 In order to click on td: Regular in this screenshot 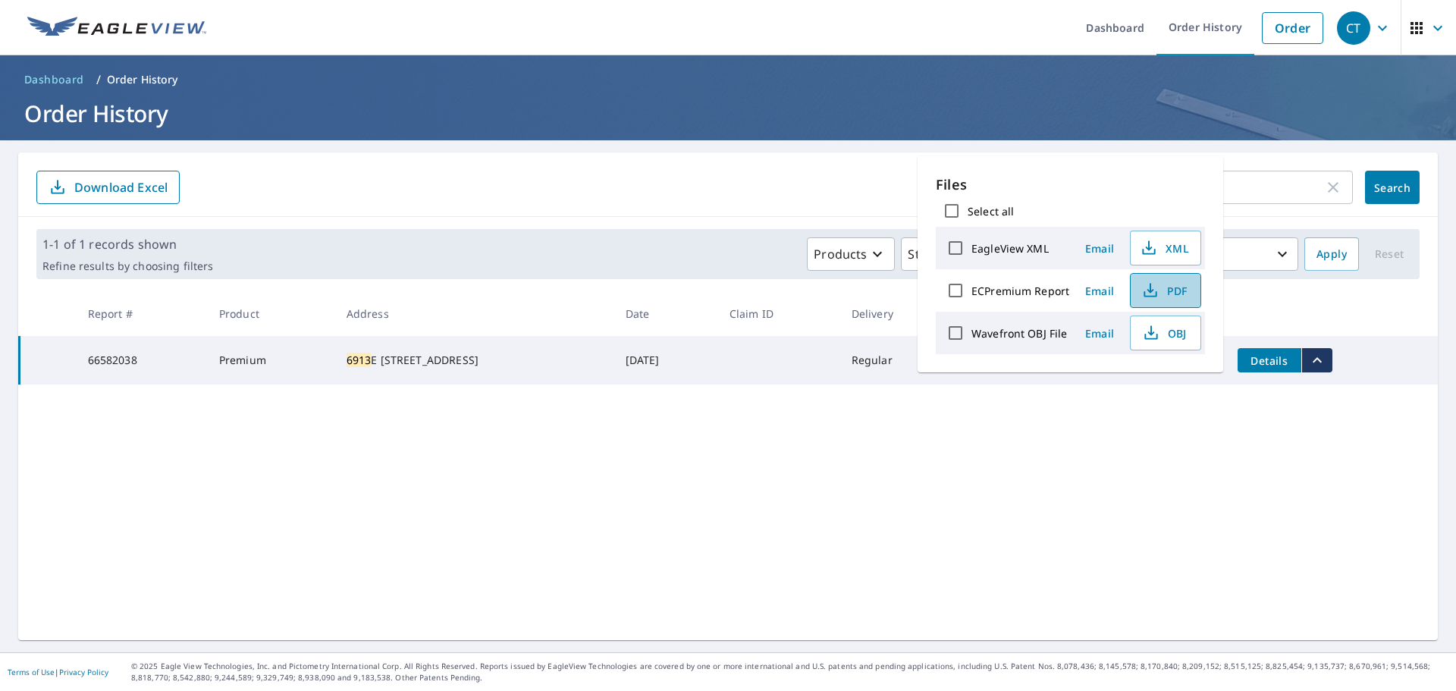, I will do `click(898, 360)`.